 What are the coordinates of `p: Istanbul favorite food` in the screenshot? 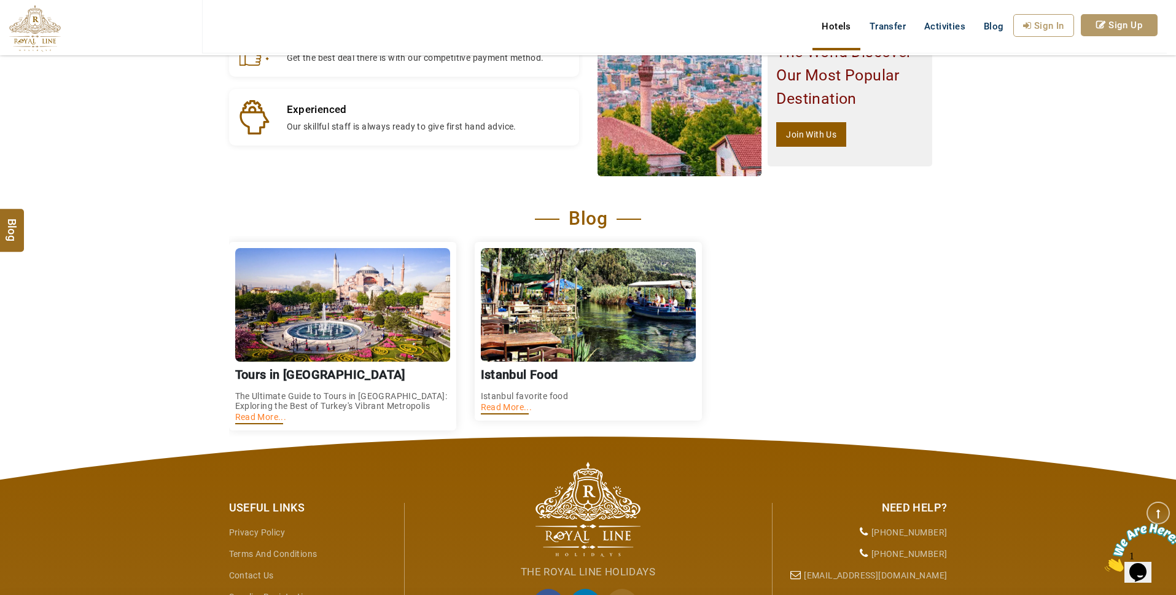 It's located at (588, 396).